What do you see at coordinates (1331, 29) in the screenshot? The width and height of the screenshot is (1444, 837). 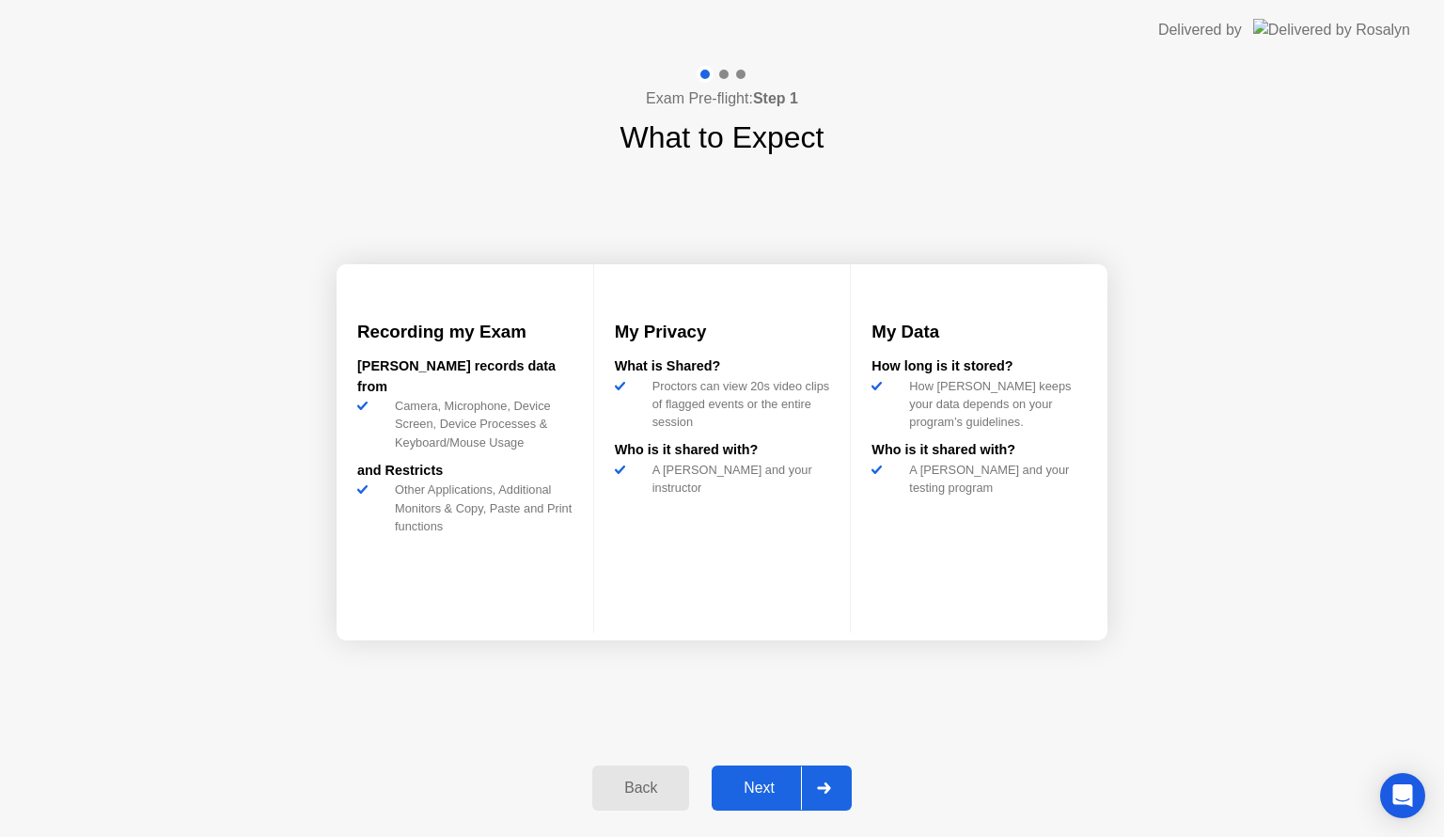 I see `img: Delivered by Rosalyn` at bounding box center [1331, 29].